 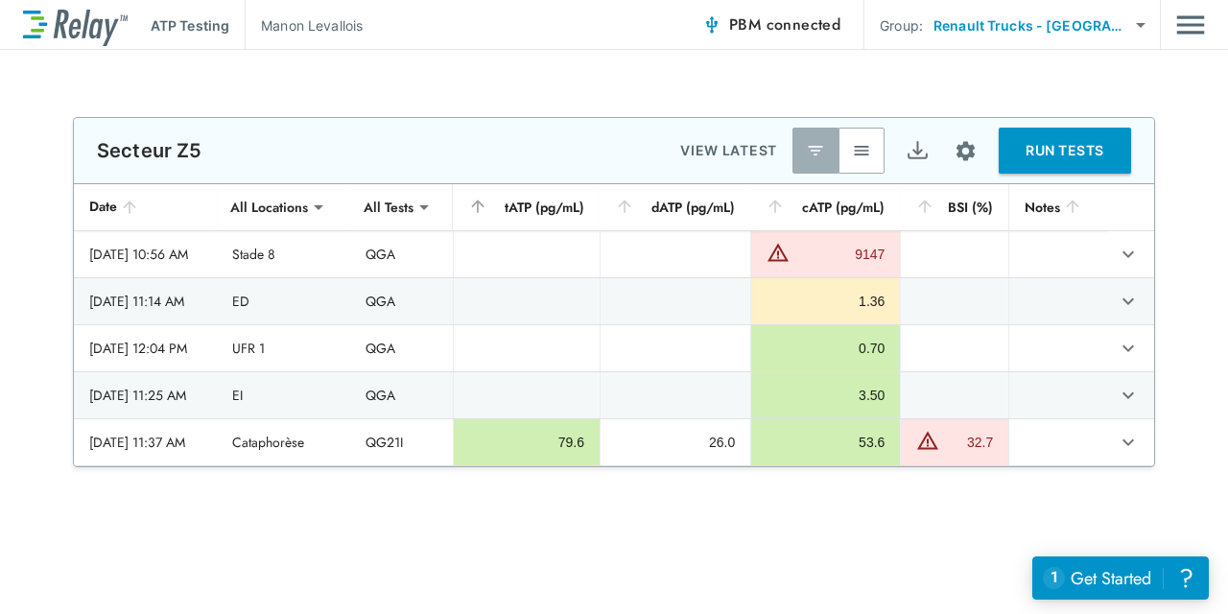 What do you see at coordinates (389, 207) in the screenshot?
I see `div: All Tests` at bounding box center [389, 207].